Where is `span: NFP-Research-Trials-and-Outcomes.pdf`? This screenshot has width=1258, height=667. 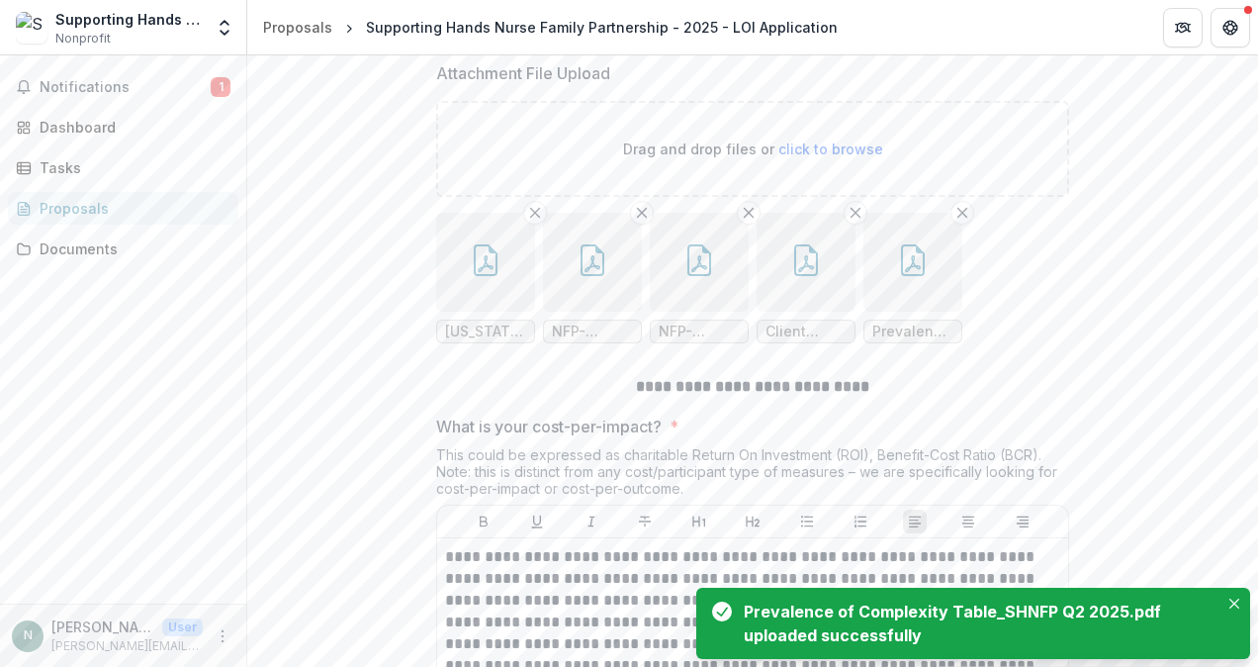 span: NFP-Research-Trials-and-Outcomes.pdf is located at coordinates (699, 331).